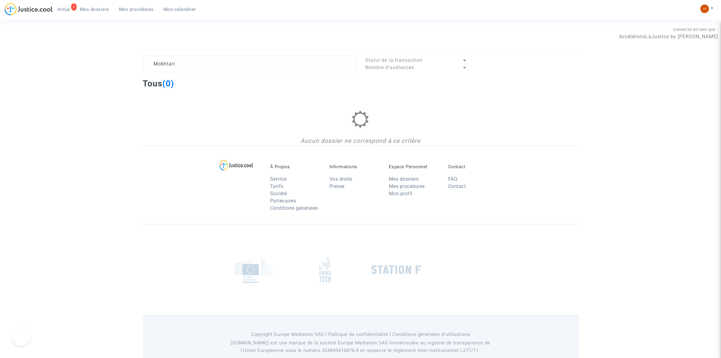 This screenshot has width=721, height=358. Describe the element at coordinates (696, 29) in the screenshot. I see `span: Connecté en tant que :` at that location.